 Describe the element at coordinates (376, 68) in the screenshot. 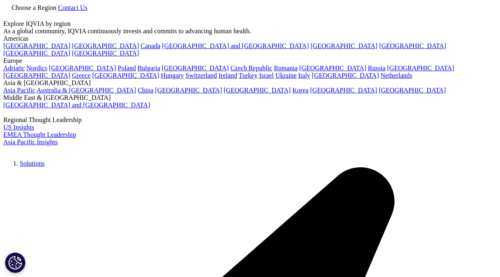

I see `a: Russia` at that location.